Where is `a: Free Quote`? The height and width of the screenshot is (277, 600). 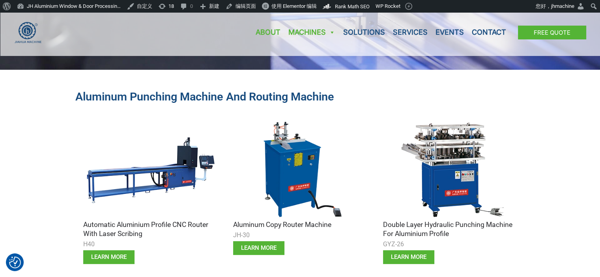
a: Free Quote is located at coordinates (552, 32).